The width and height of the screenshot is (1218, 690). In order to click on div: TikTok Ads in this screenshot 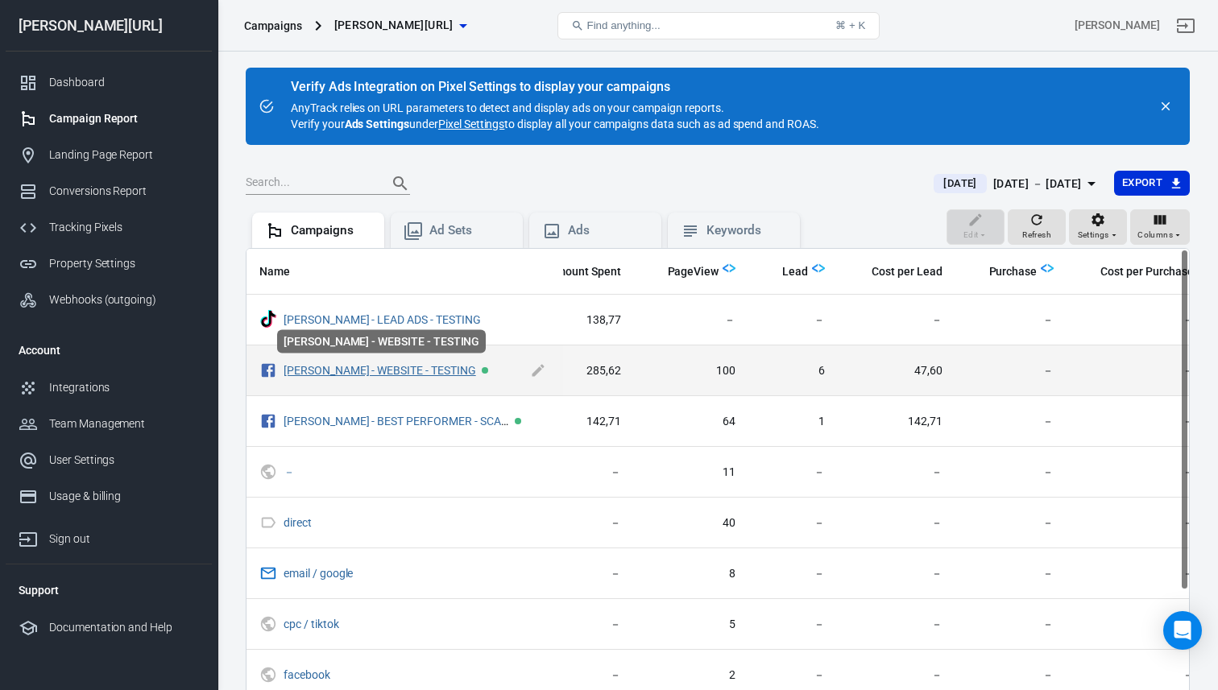, I will do `click(268, 320)`.